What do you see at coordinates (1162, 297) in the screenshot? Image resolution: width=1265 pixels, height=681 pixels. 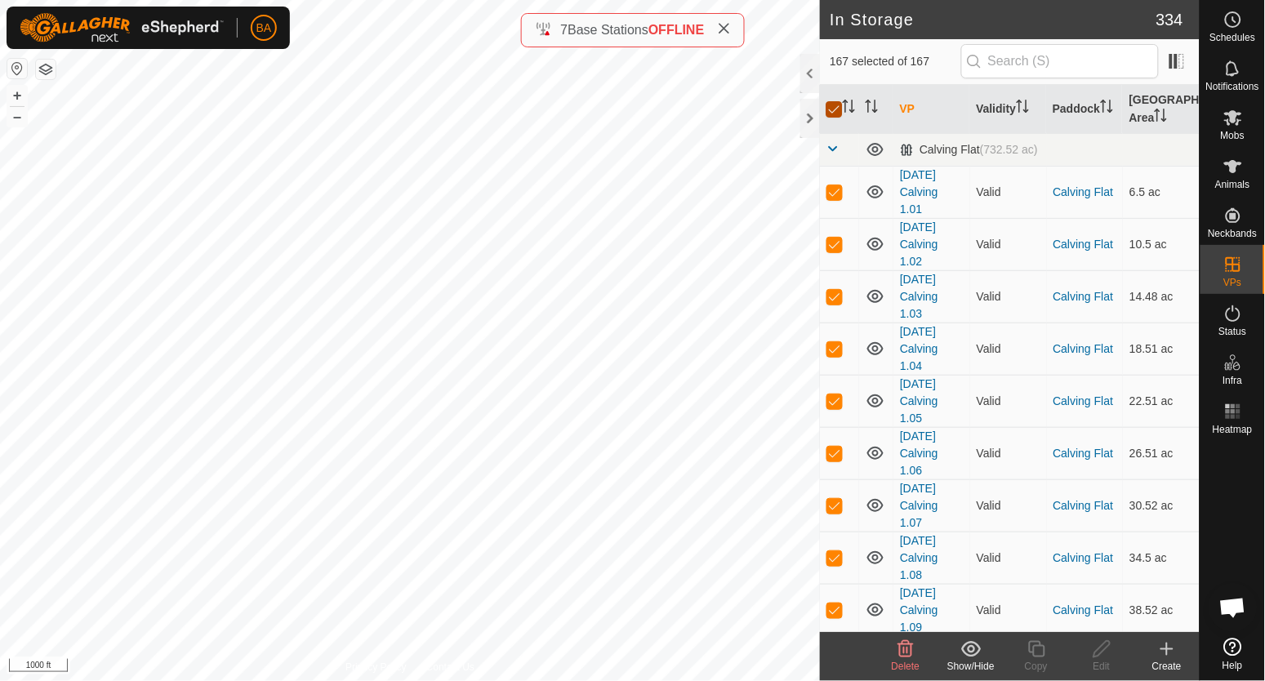 I see `td: 14.48 ac` at bounding box center [1162, 297].